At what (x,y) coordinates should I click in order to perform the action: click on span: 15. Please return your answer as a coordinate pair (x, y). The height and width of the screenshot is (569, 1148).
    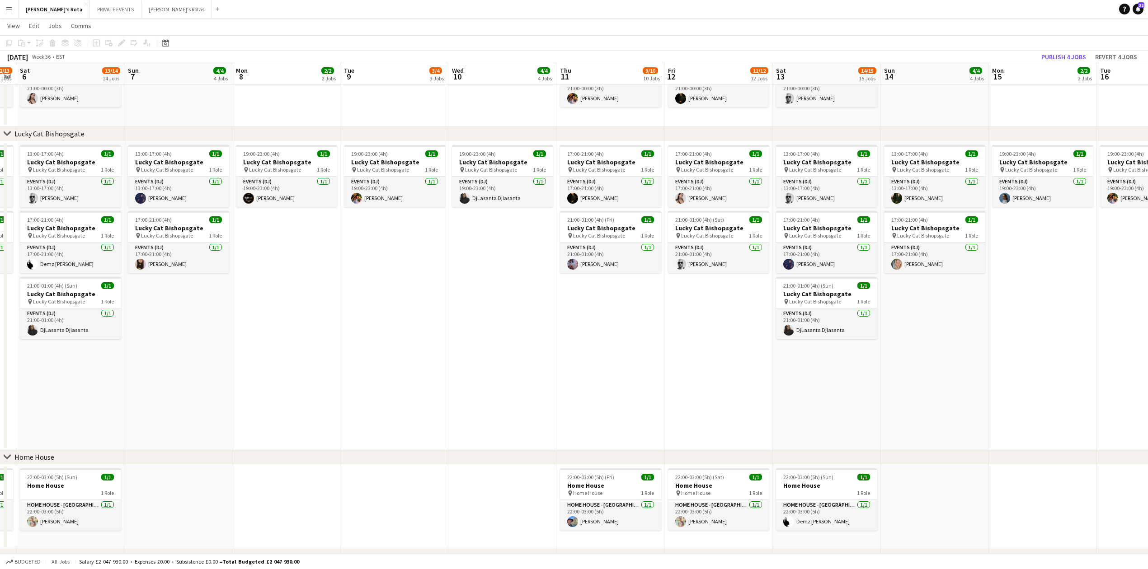
    Looking at the image, I should click on (997, 76).